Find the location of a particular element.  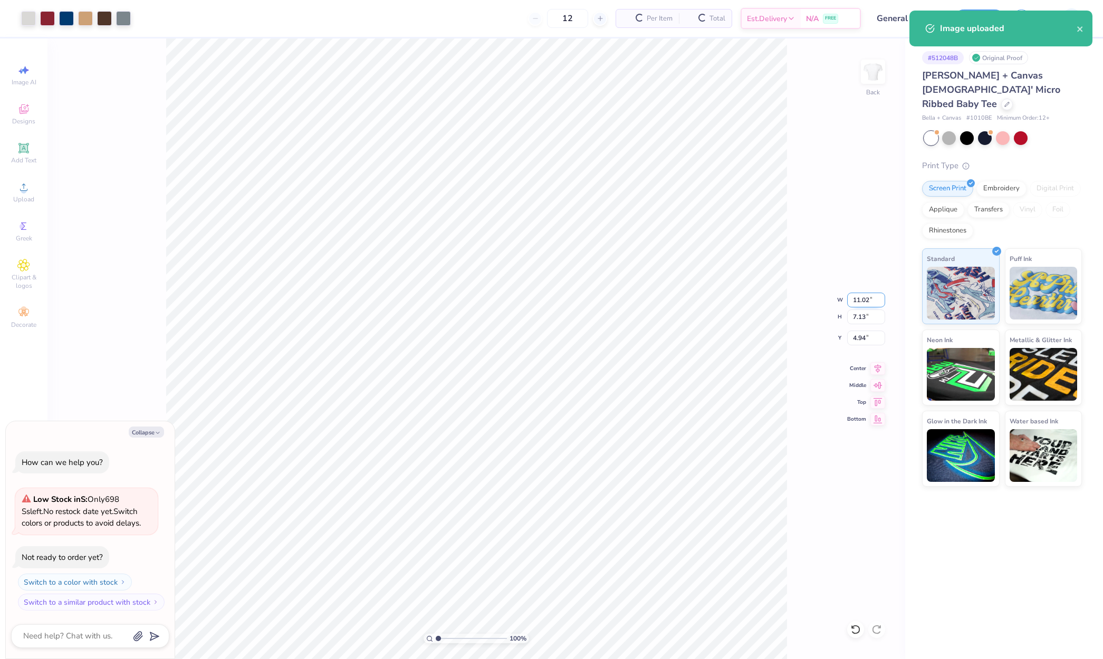

div: Embroidery is located at coordinates (1001, 189).